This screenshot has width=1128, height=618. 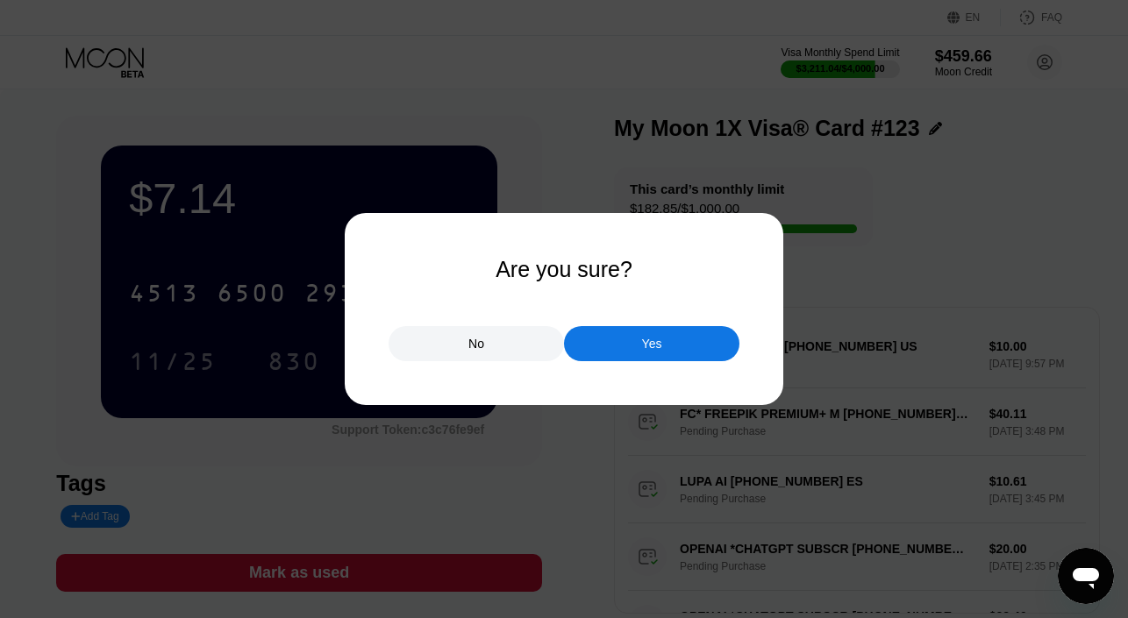 What do you see at coordinates (651, 344) in the screenshot?
I see `div: Yes` at bounding box center [651, 344].